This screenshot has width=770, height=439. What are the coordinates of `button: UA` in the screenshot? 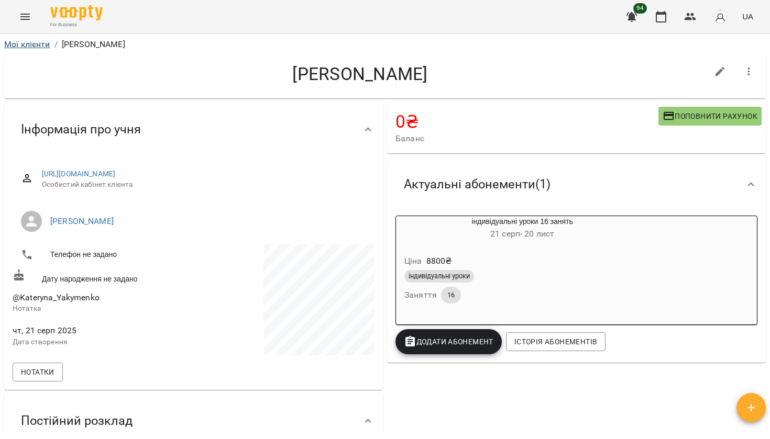 It's located at (747, 16).